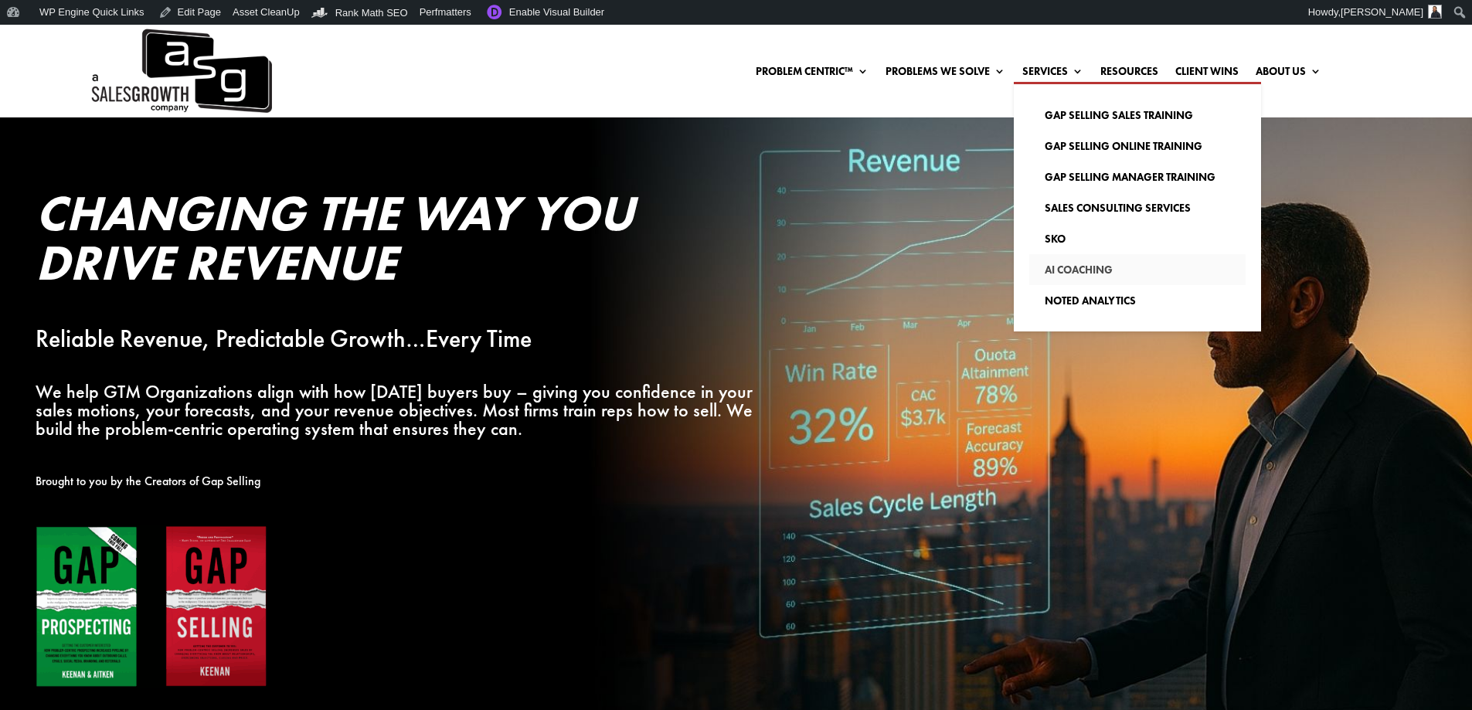 The height and width of the screenshot is (710, 1472). Describe the element at coordinates (1137, 208) in the screenshot. I see `a: Sales Consulting Services` at that location.